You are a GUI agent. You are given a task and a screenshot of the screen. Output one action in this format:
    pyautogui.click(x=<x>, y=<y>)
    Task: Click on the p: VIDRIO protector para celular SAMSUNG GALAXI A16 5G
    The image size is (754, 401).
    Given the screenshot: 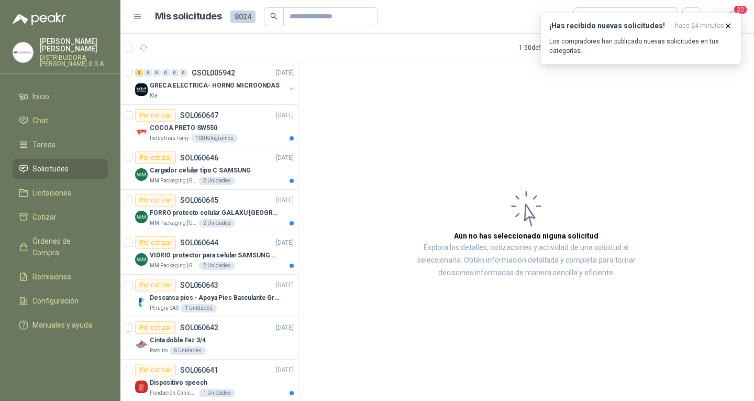 What is the action you would take?
    pyautogui.click(x=215, y=255)
    